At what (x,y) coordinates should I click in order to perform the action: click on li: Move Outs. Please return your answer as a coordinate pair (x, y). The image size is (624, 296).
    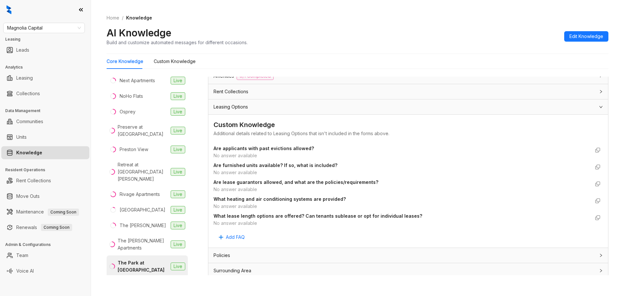
    Looking at the image, I should click on (45, 196).